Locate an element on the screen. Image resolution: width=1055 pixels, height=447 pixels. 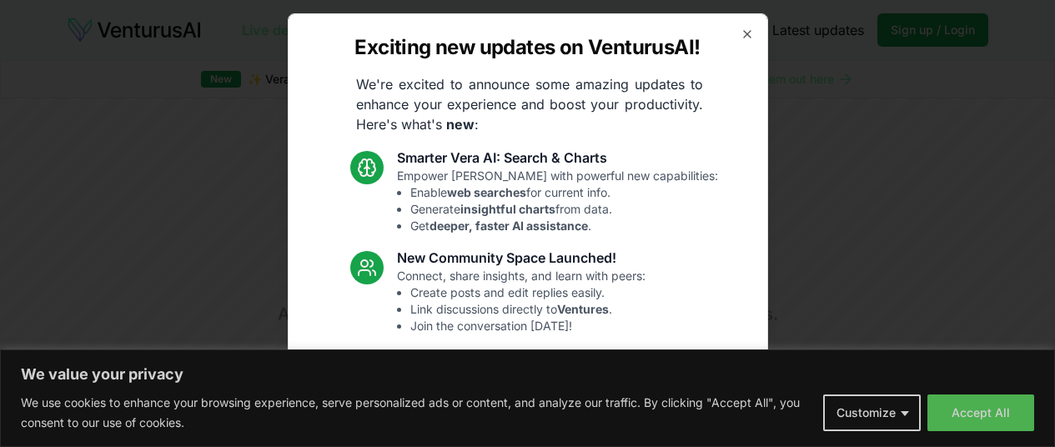
h3: New Community Space Launched! is located at coordinates (521, 258).